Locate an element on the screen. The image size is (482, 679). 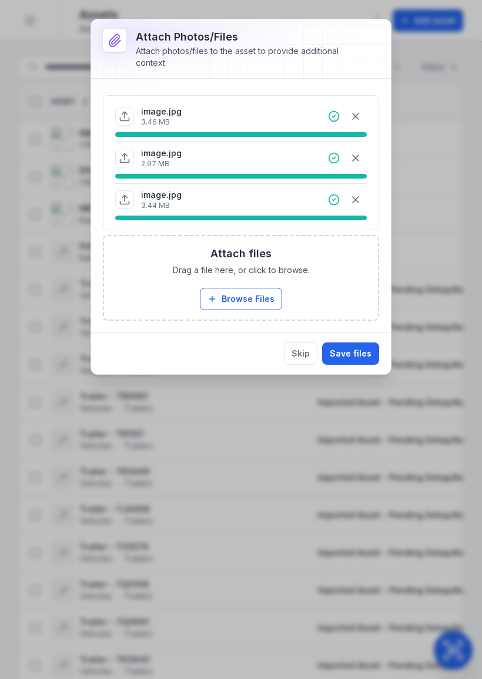
h3: Attach photos/files is located at coordinates (248, 37).